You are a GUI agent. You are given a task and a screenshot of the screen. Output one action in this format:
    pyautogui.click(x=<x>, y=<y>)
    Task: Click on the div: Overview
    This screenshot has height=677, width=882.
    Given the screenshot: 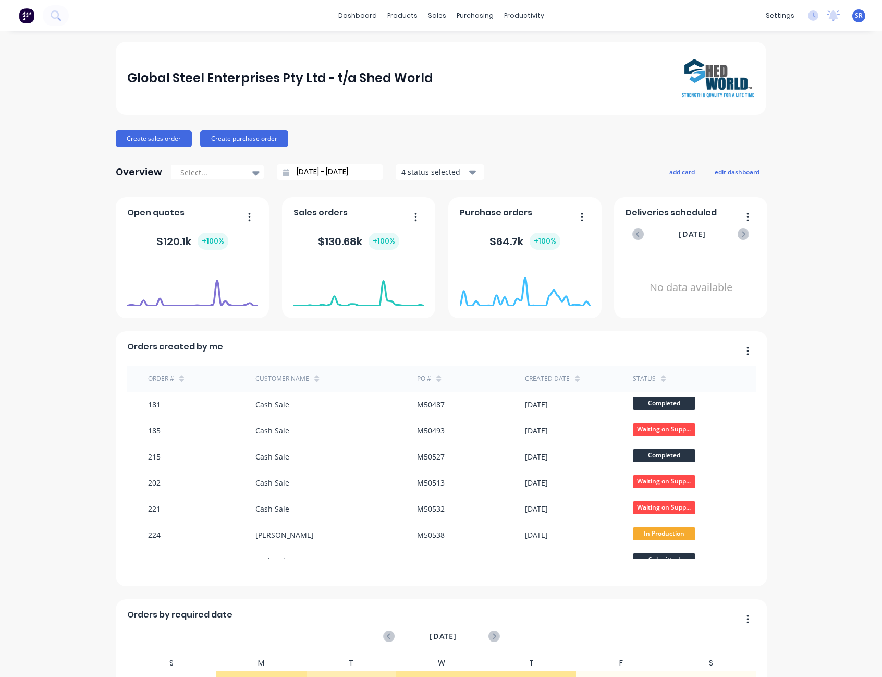 What is the action you would take?
    pyautogui.click(x=139, y=172)
    